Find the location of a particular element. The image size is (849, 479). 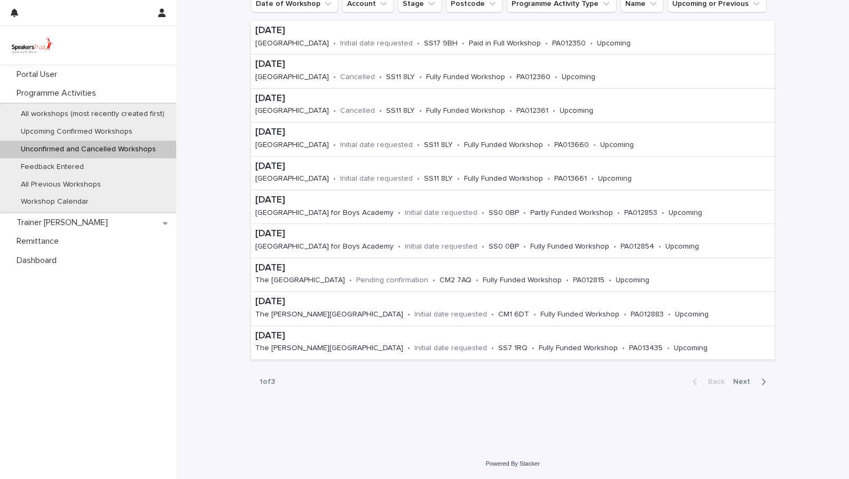

p: CM2 7AQ is located at coordinates (456, 280).